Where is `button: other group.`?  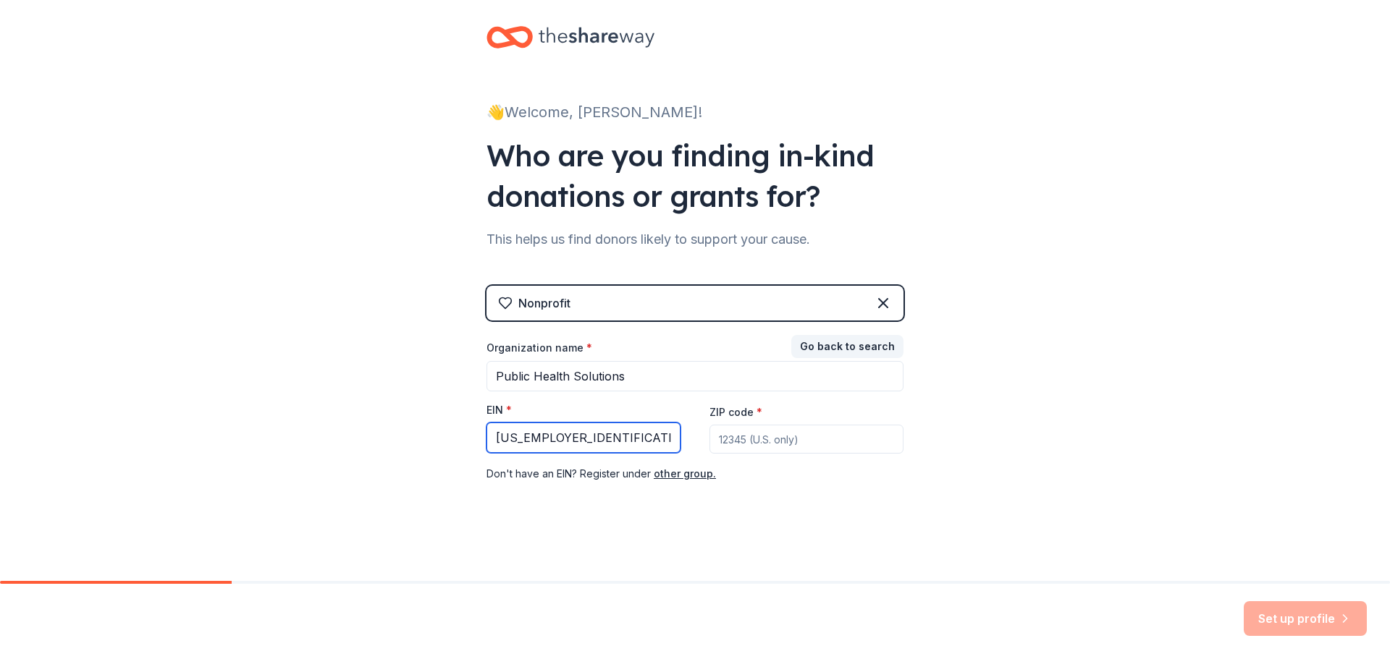 button: other group. is located at coordinates (685, 474).